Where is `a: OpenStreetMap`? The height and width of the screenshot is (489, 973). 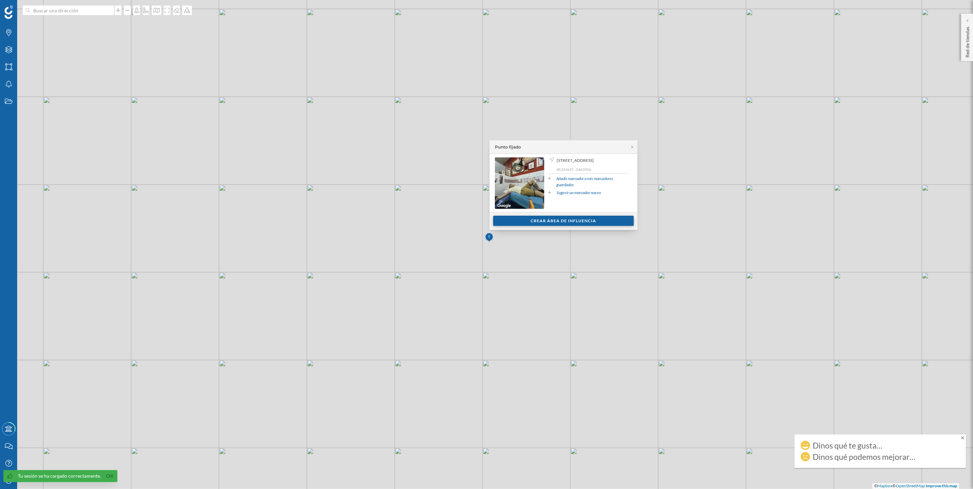
a: OpenStreetMap is located at coordinates (910, 486).